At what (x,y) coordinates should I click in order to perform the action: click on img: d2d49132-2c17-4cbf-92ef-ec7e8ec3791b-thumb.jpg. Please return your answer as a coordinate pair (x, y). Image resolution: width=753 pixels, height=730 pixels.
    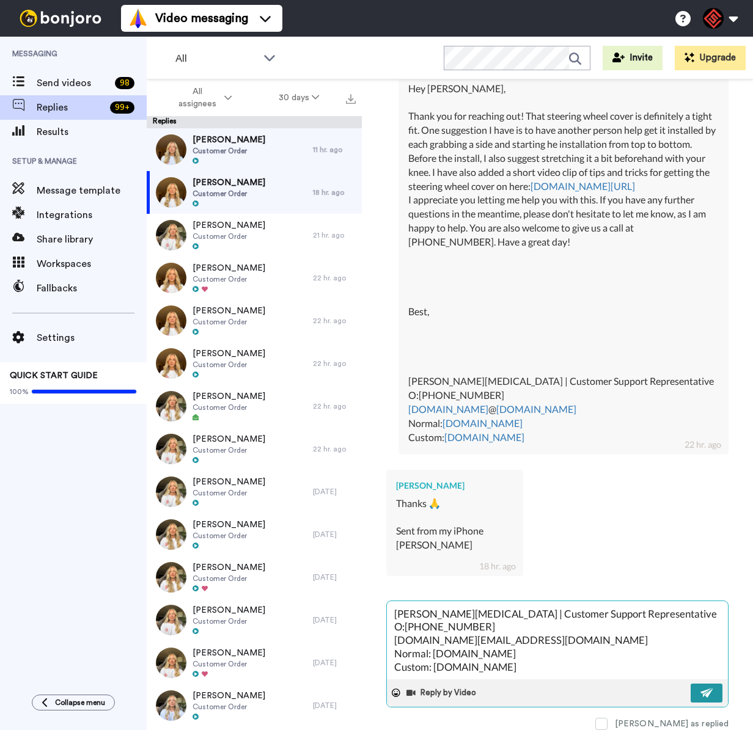
    Looking at the image, I should click on (171, 535).